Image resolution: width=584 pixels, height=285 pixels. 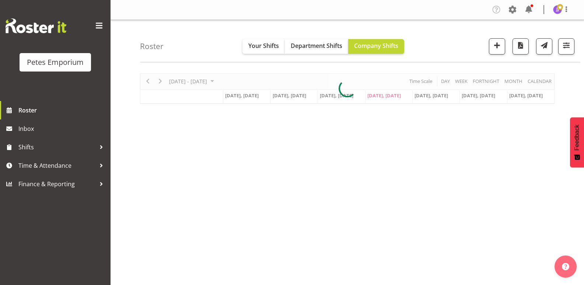 What do you see at coordinates (57, 165) in the screenshot?
I see `span: Time & Attendance` at bounding box center [57, 165].